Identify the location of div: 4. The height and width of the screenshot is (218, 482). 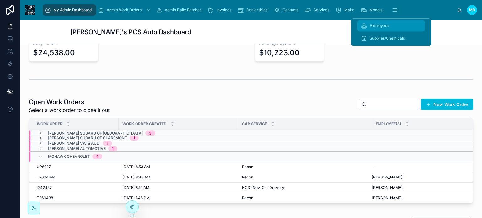
(97, 156).